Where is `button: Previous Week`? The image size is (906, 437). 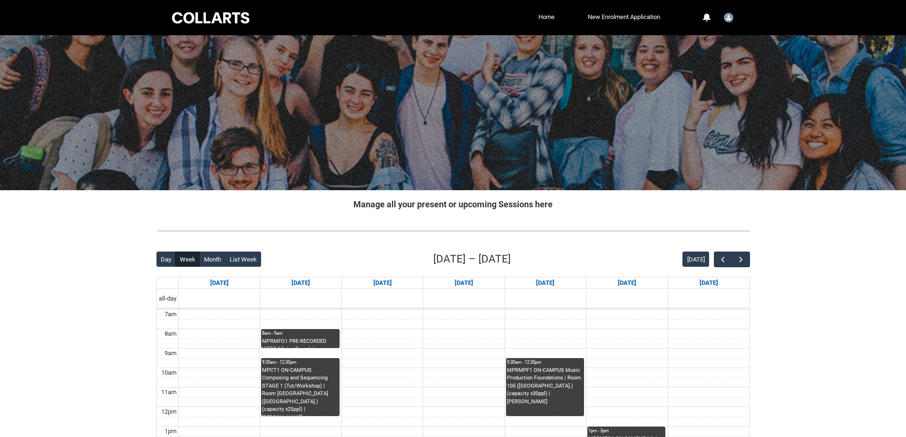
button: Previous Week is located at coordinates (723, 259).